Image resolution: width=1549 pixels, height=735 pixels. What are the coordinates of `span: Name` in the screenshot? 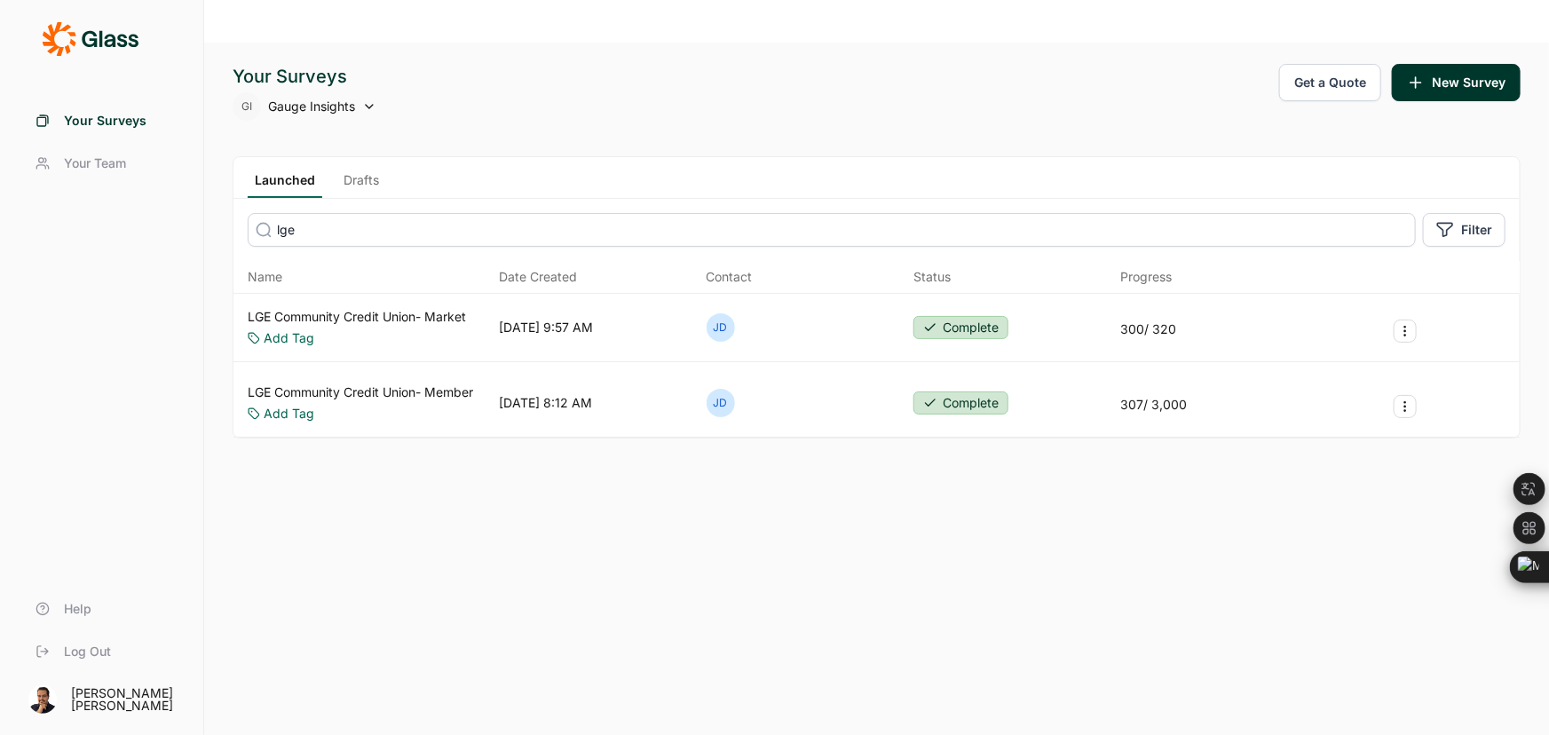 It's located at (265, 277).